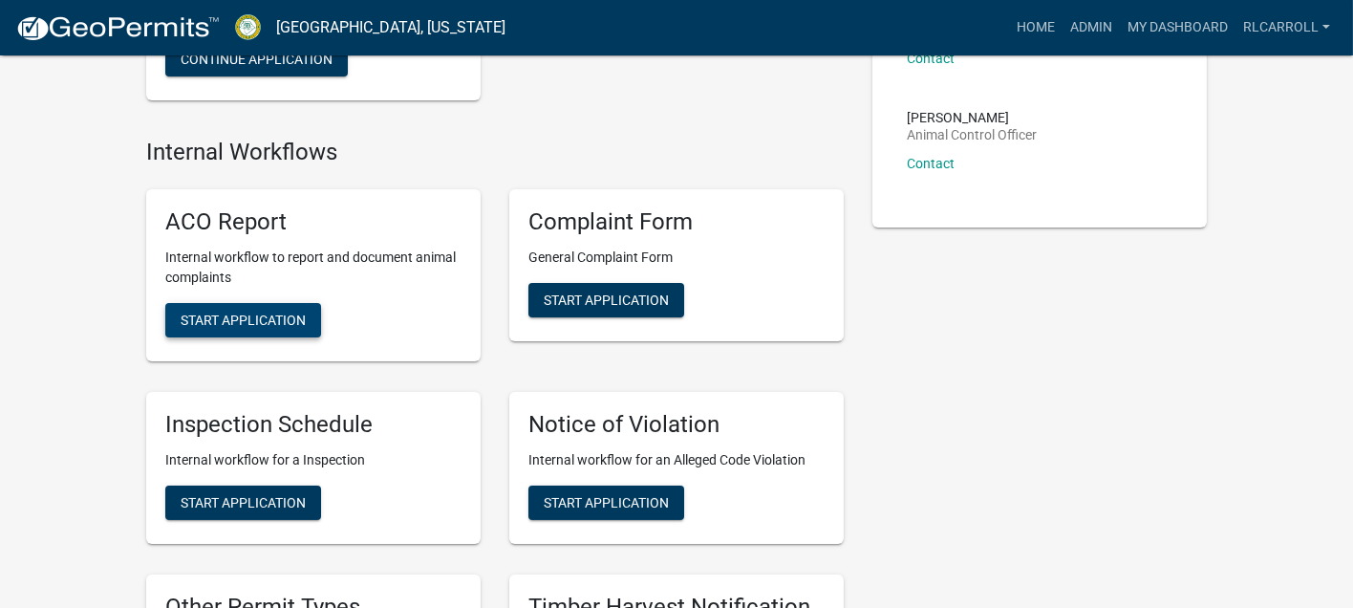 The image size is (1353, 608). What do you see at coordinates (676, 257) in the screenshot?
I see `p: General Complaint Form` at bounding box center [676, 257].